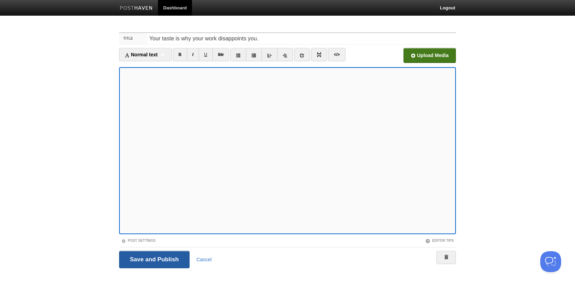 Image resolution: width=575 pixels, height=286 pixels. Describe the element at coordinates (204, 259) in the screenshot. I see `a: Cancel` at that location.